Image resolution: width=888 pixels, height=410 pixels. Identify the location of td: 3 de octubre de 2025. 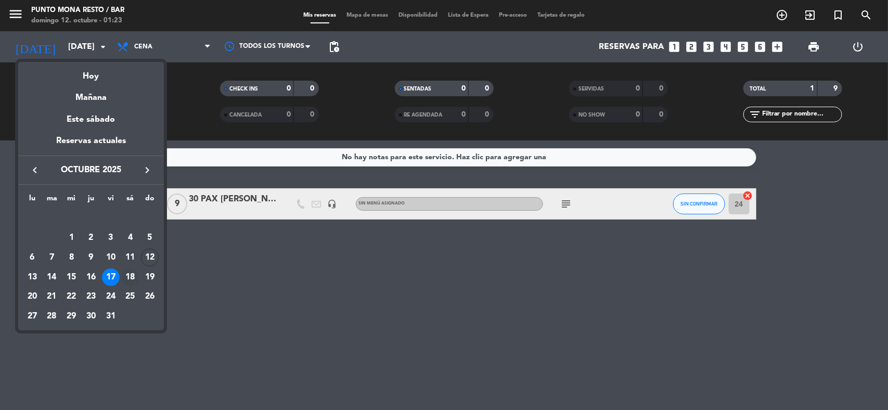
(111, 238).